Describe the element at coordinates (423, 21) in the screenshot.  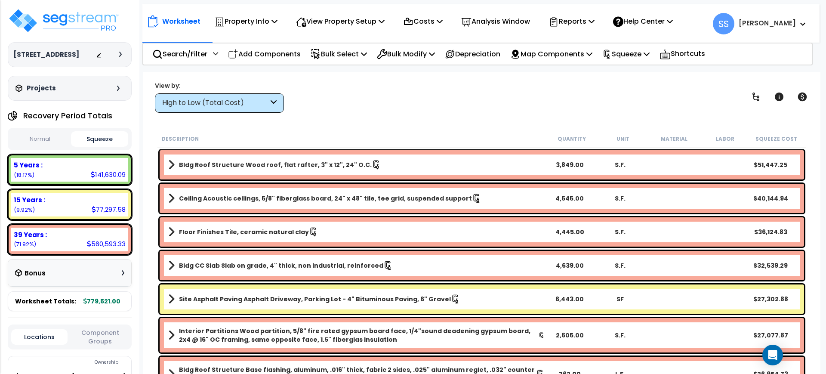
I see `p: Costs` at that location.